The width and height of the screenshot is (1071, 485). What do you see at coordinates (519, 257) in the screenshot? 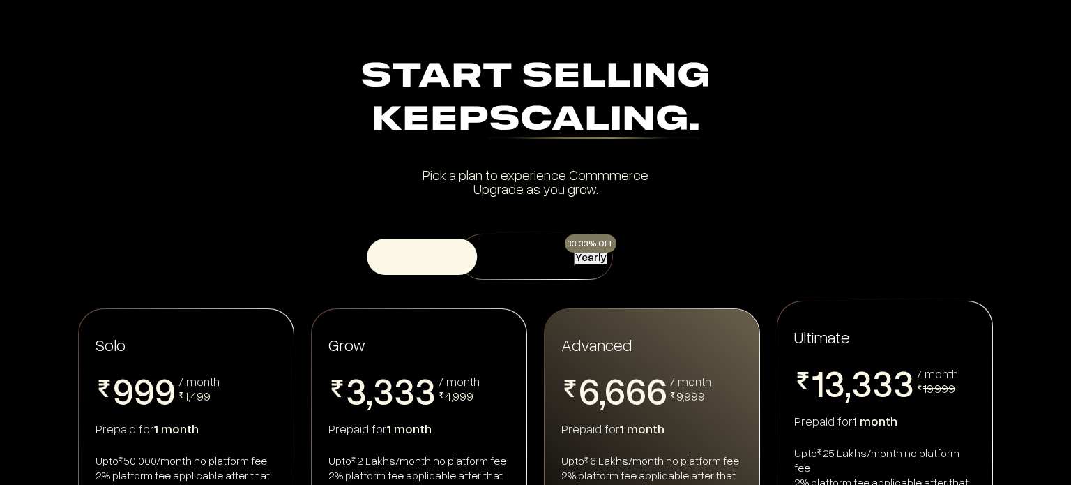
I see `button: Monthly` at bounding box center [519, 257].